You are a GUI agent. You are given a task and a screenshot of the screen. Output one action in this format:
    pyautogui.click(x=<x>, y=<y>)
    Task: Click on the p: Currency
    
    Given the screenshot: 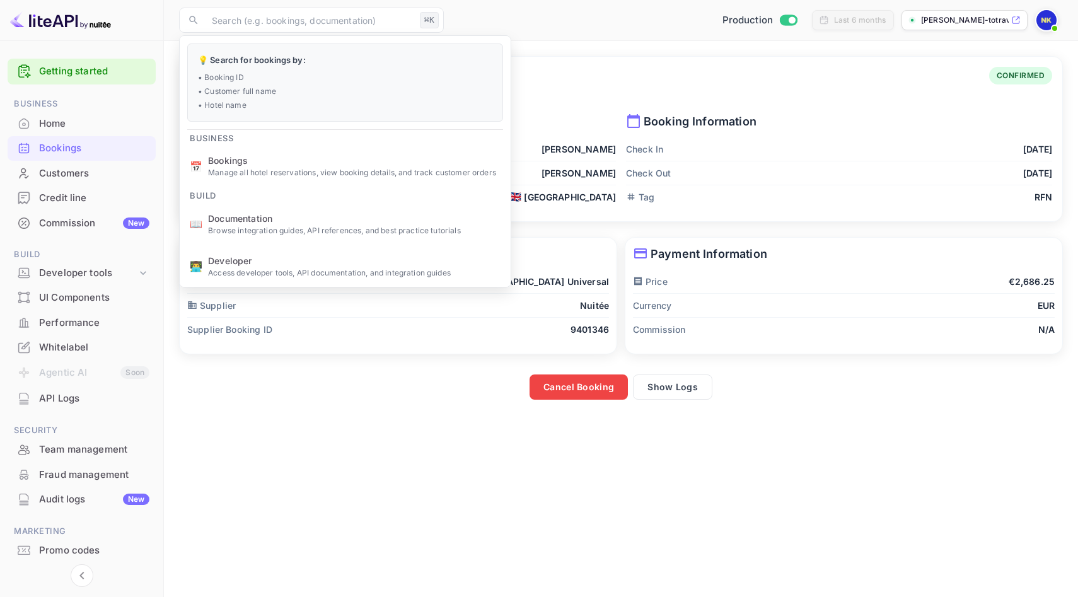 What is the action you would take?
    pyautogui.click(x=652, y=305)
    